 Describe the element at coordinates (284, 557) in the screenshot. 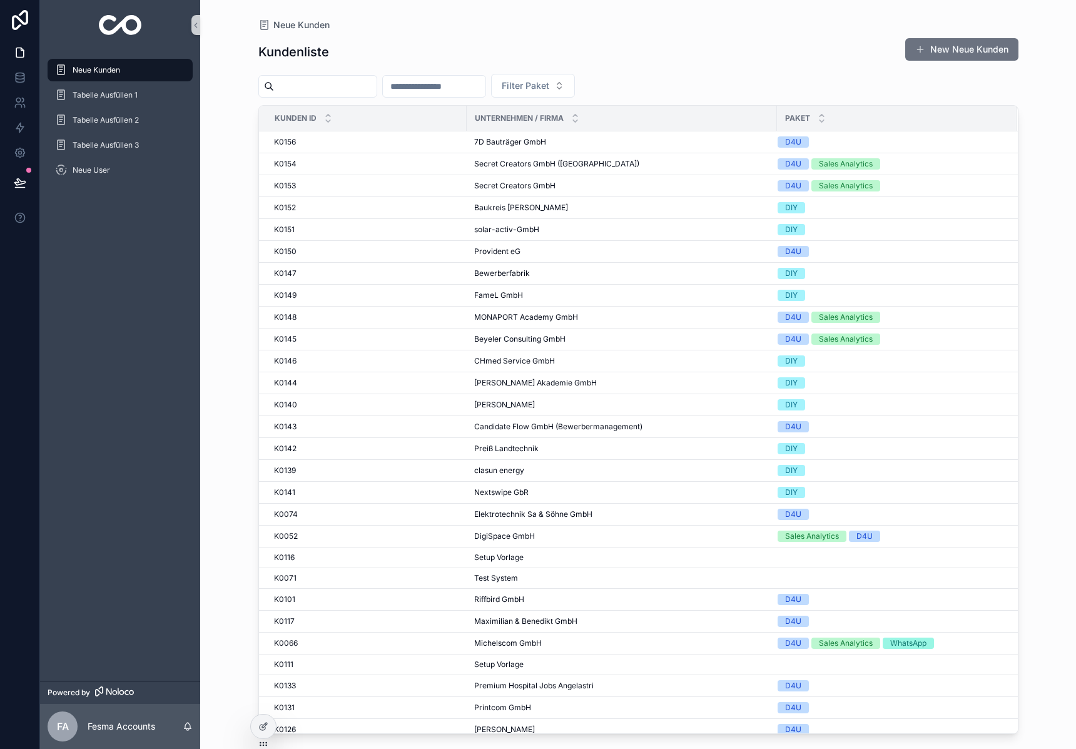

I see `span: K0116` at that location.